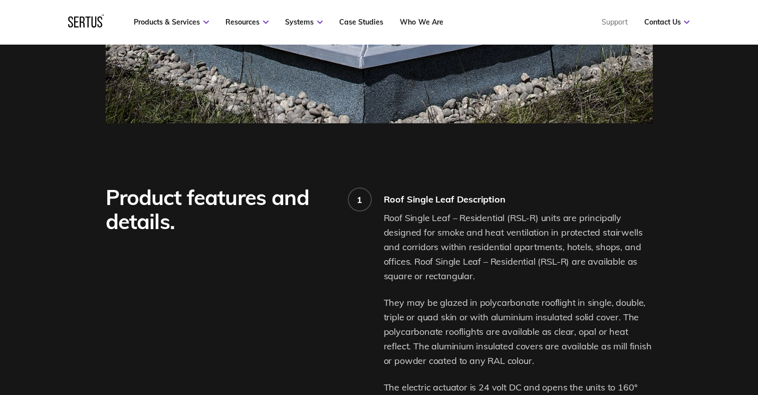 The height and width of the screenshot is (395, 758). What do you see at coordinates (361, 22) in the screenshot?
I see `a: Case Studies` at bounding box center [361, 22].